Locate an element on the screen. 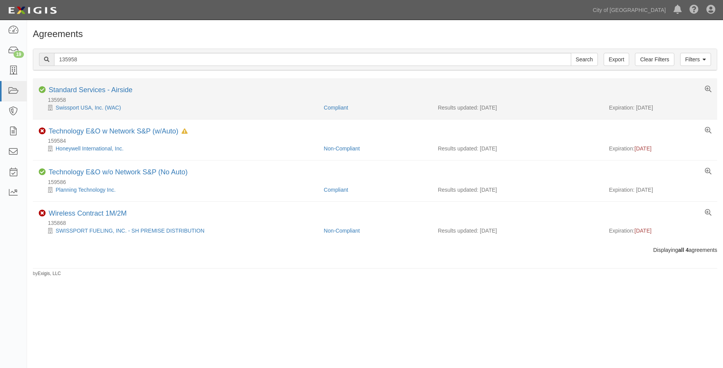  div: Technology E&O w Network S&P (w/Auto) is located at coordinates (118, 132).